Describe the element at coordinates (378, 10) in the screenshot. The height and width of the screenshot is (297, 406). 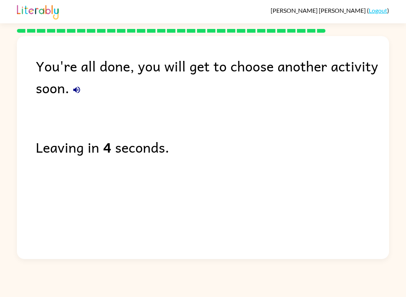
I see `a: Logout` at that location.